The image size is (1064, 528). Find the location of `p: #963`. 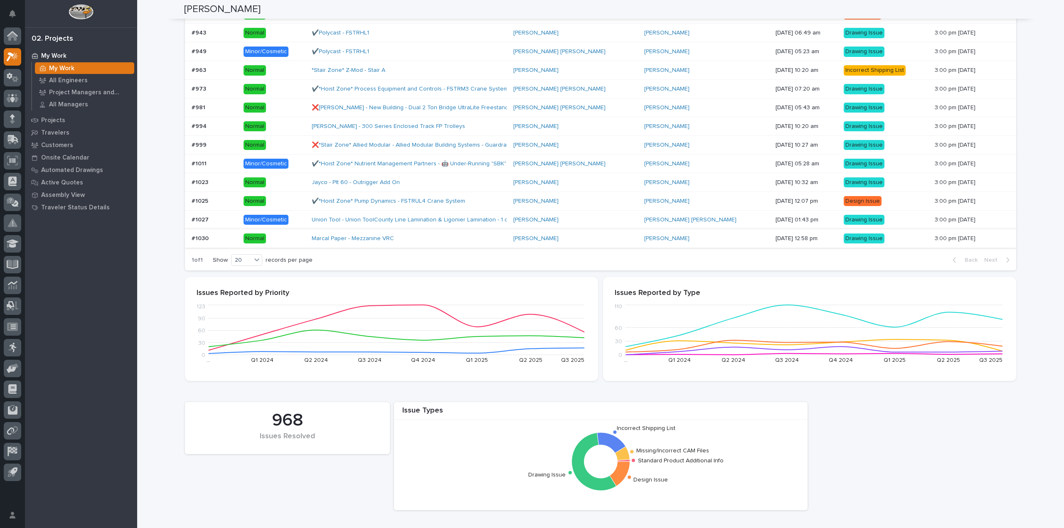

p: #963 is located at coordinates (199, 69).